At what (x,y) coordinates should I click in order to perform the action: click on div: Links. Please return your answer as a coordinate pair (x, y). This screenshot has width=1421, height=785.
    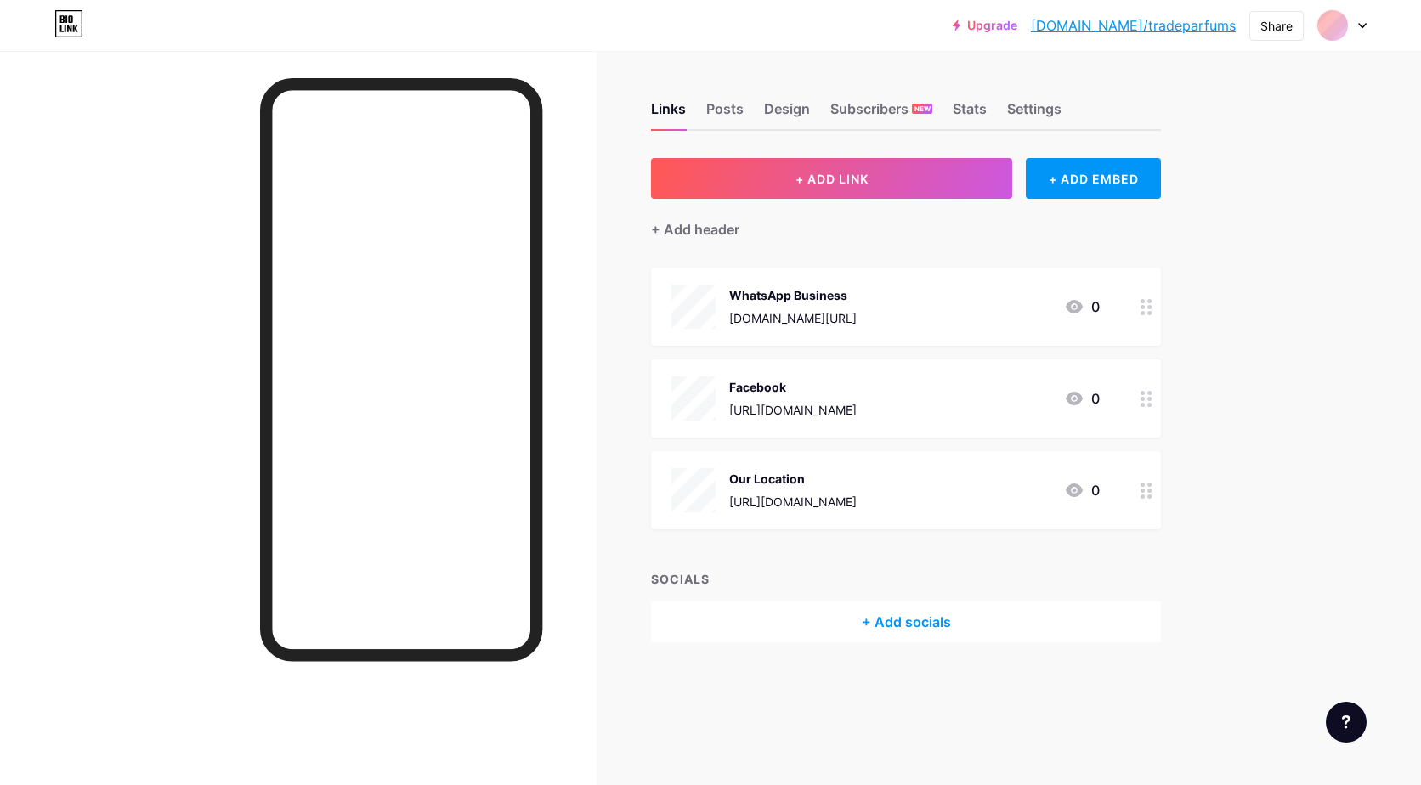
    Looking at the image, I should click on (668, 114).